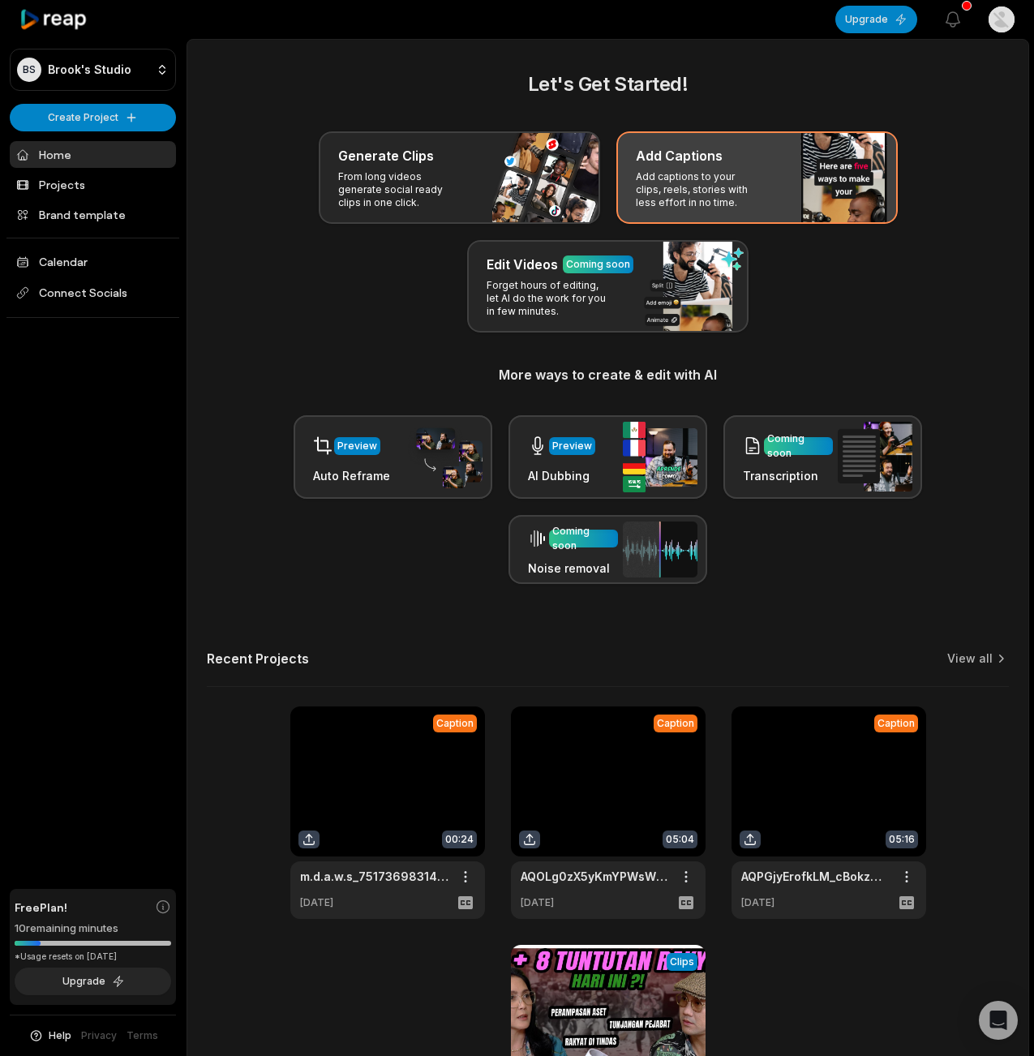  I want to click on h2: Let's Get Started!, so click(607, 84).